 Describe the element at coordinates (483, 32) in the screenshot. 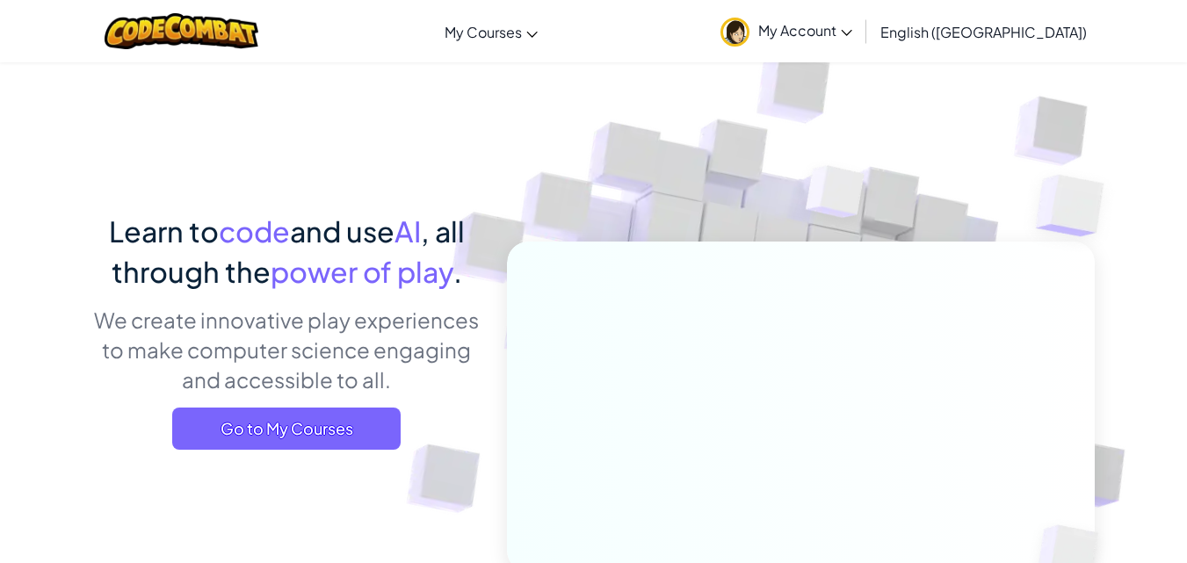

I see `span: My Courses` at that location.